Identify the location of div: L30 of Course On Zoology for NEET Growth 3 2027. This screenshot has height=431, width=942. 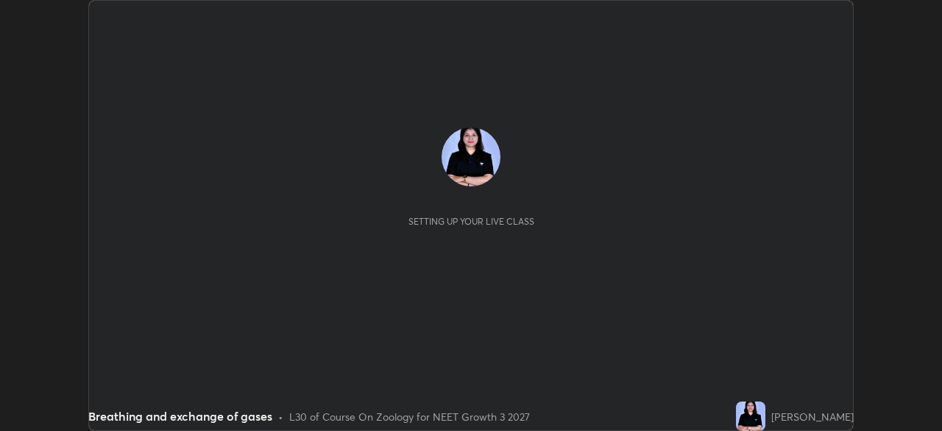
(409, 416).